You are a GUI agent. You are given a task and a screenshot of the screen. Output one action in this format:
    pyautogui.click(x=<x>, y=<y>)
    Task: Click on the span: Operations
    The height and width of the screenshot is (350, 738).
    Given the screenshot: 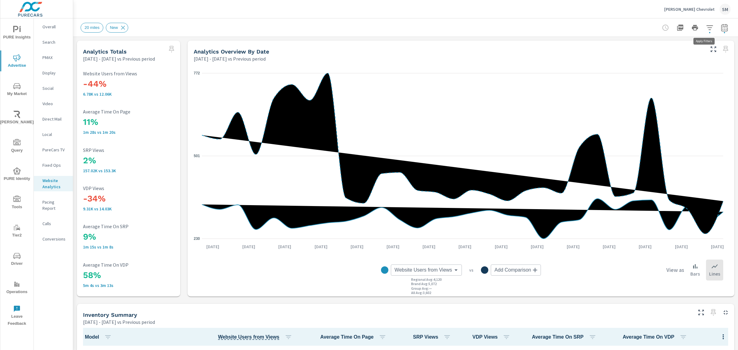 What is the action you would take?
    pyautogui.click(x=17, y=288)
    